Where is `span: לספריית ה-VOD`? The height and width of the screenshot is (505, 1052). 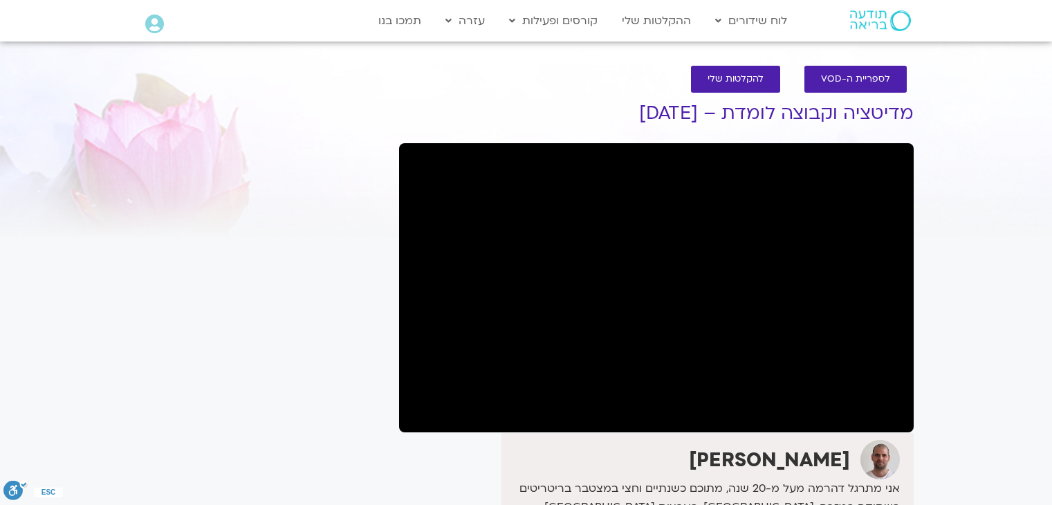 span: לספריית ה-VOD is located at coordinates (856, 79).